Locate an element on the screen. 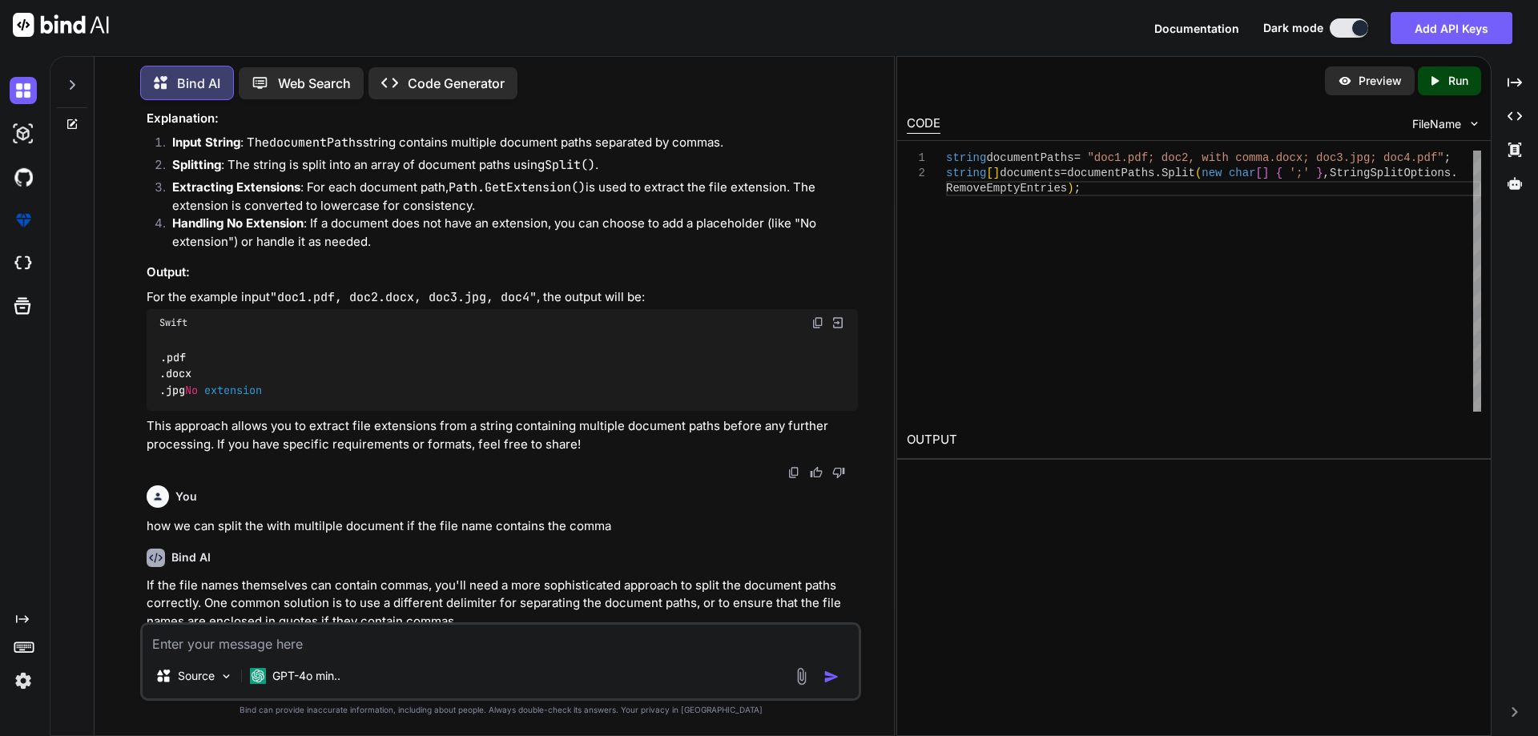  strong: Input String is located at coordinates (206, 142).